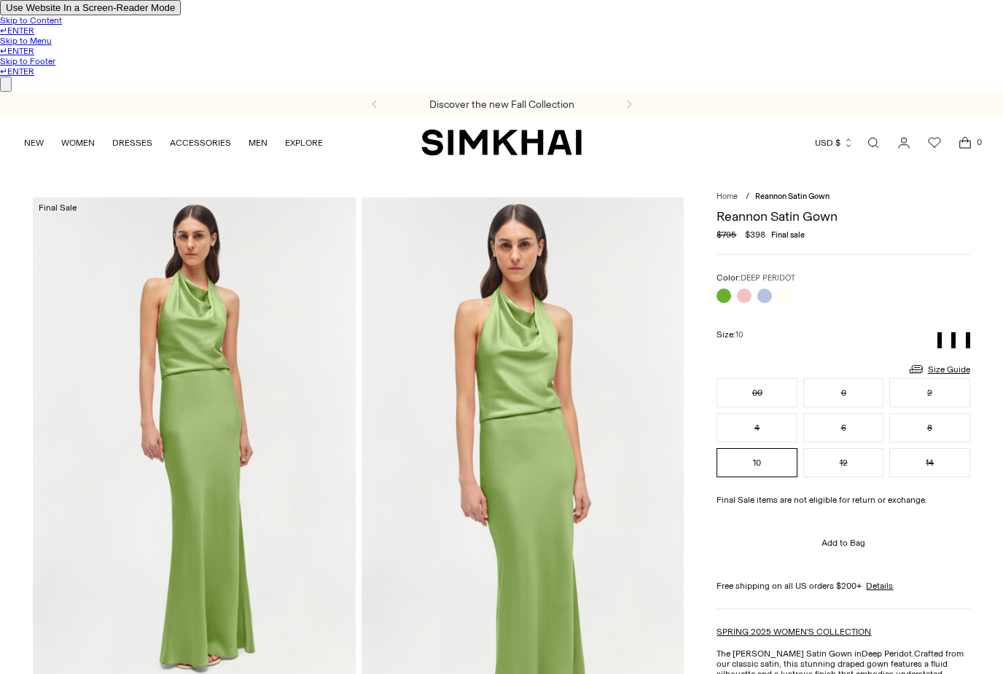 This screenshot has width=1003, height=674. Describe the element at coordinates (873, 143) in the screenshot. I see `a: Open search modal` at that location.